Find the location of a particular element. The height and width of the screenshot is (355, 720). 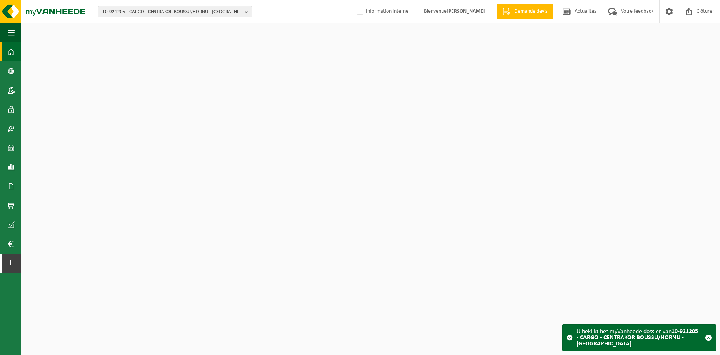

div: U bekijkt het myVanheede dossier van is located at coordinates (639, 338).